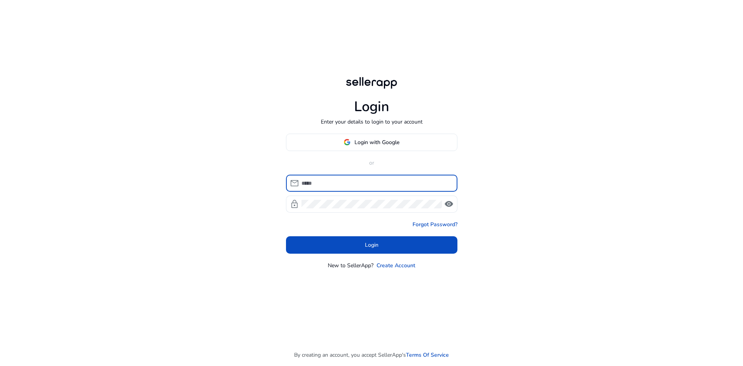 Image resolution: width=743 pixels, height=366 pixels. I want to click on p: Enter your details to login to your account, so click(372, 122).